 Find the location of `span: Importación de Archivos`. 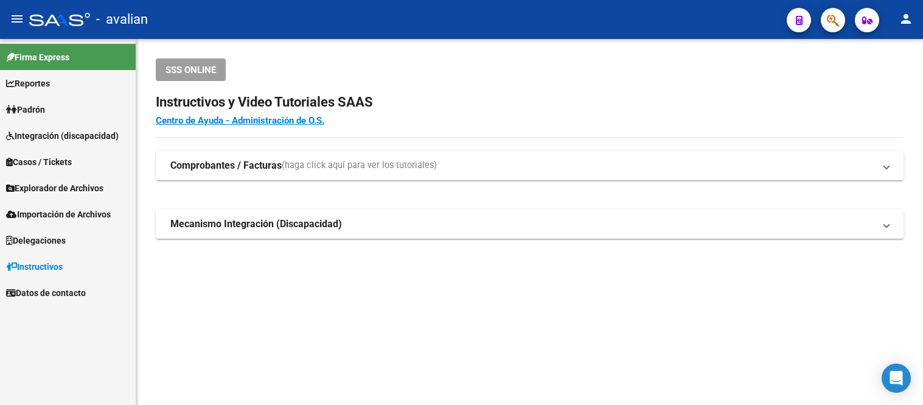

span: Importación de Archivos is located at coordinates (58, 214).